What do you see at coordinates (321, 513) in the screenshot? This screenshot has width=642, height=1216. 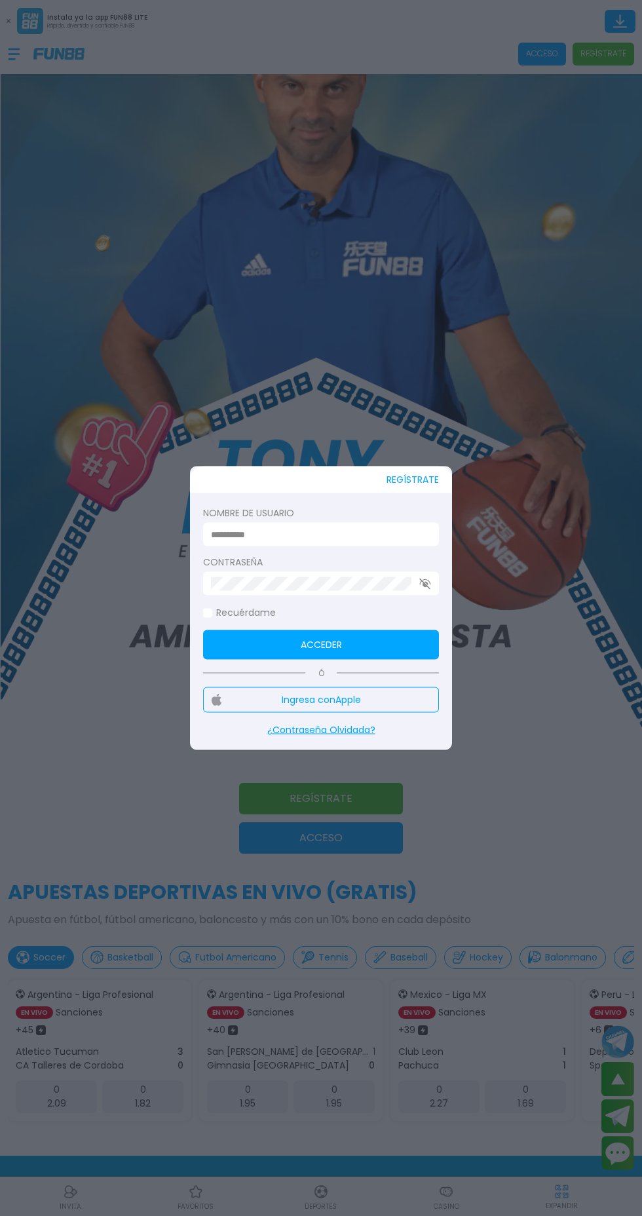 I see `label: Nombre de usuario` at bounding box center [321, 513].